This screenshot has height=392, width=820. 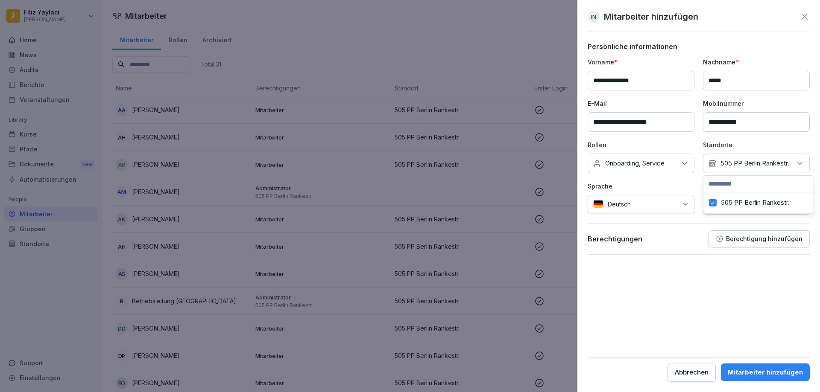 What do you see at coordinates (598, 204) in the screenshot?
I see `img: de.svg` at bounding box center [598, 204].